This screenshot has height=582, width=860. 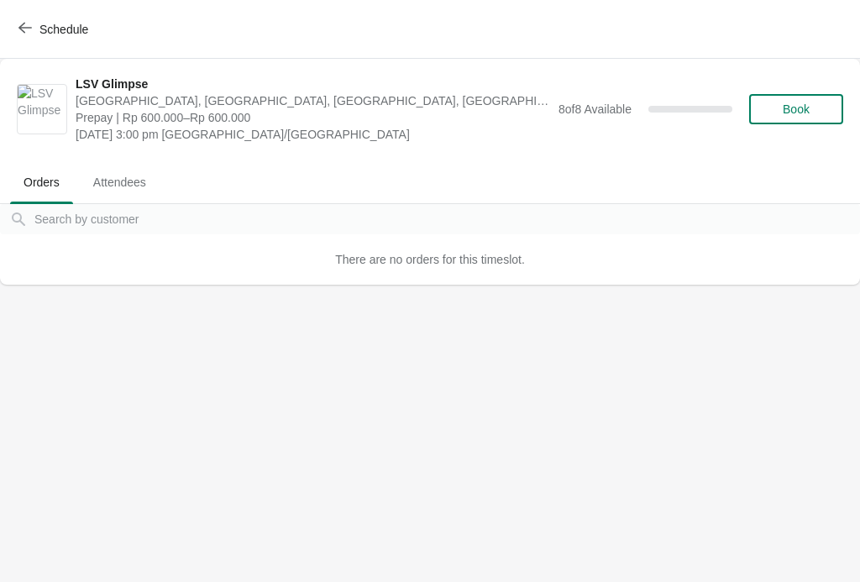 What do you see at coordinates (430, 259) in the screenshot?
I see `span: There are no orders for this timeslot.` at bounding box center [430, 259].